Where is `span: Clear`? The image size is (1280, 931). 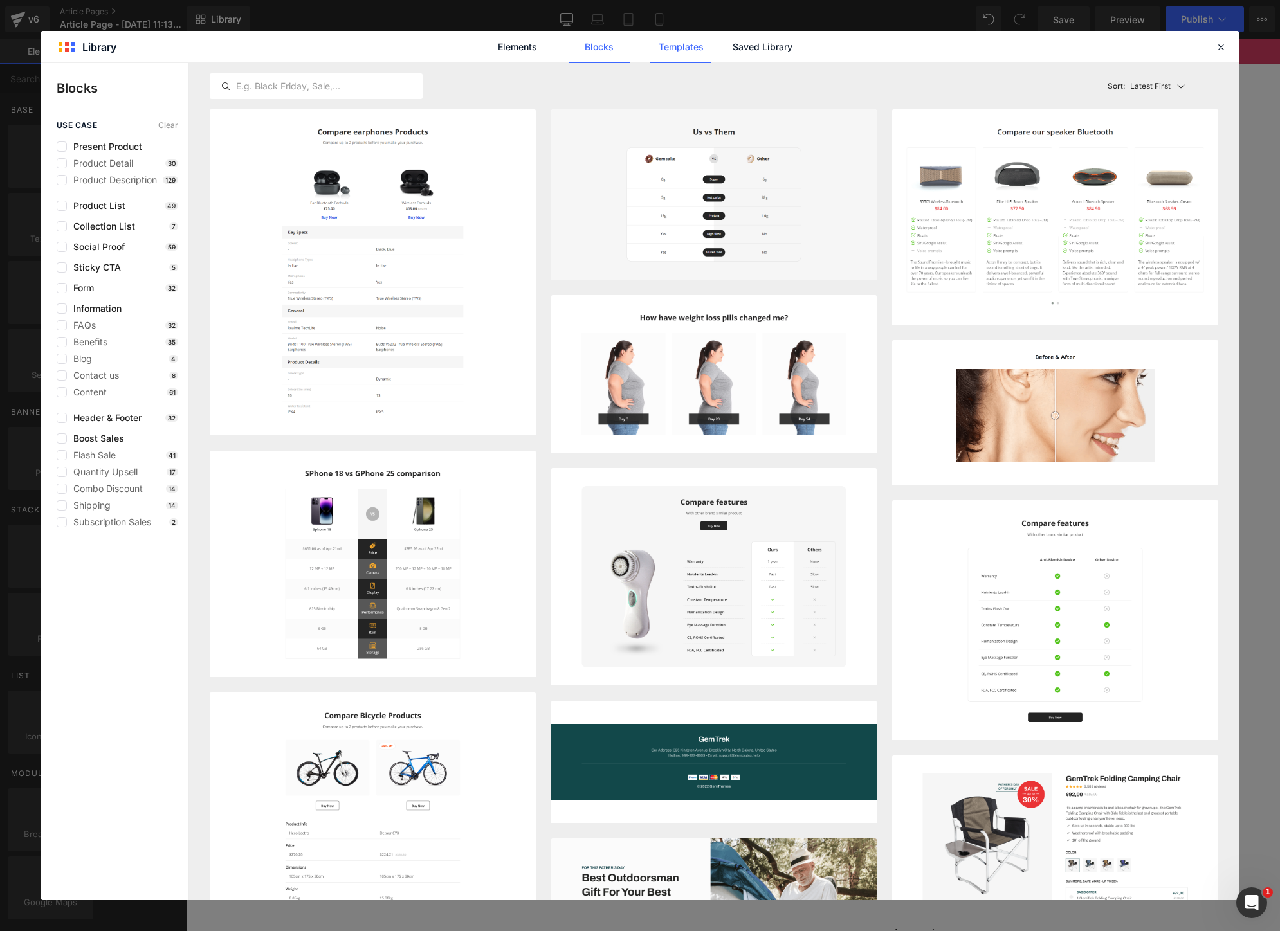
span: Clear is located at coordinates (168, 125).